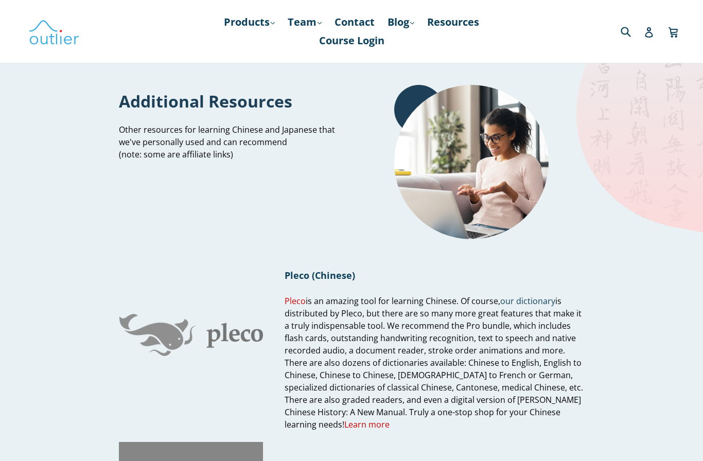 This screenshot has height=461, width=703. What do you see at coordinates (354, 22) in the screenshot?
I see `a: Contact` at bounding box center [354, 22].